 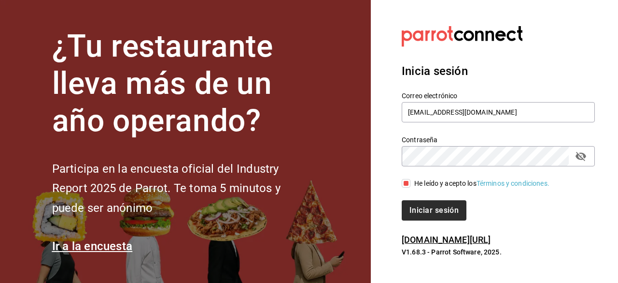 I want to click on p: V1.68.3 - Parrot Software, 2025., so click(x=498, y=252).